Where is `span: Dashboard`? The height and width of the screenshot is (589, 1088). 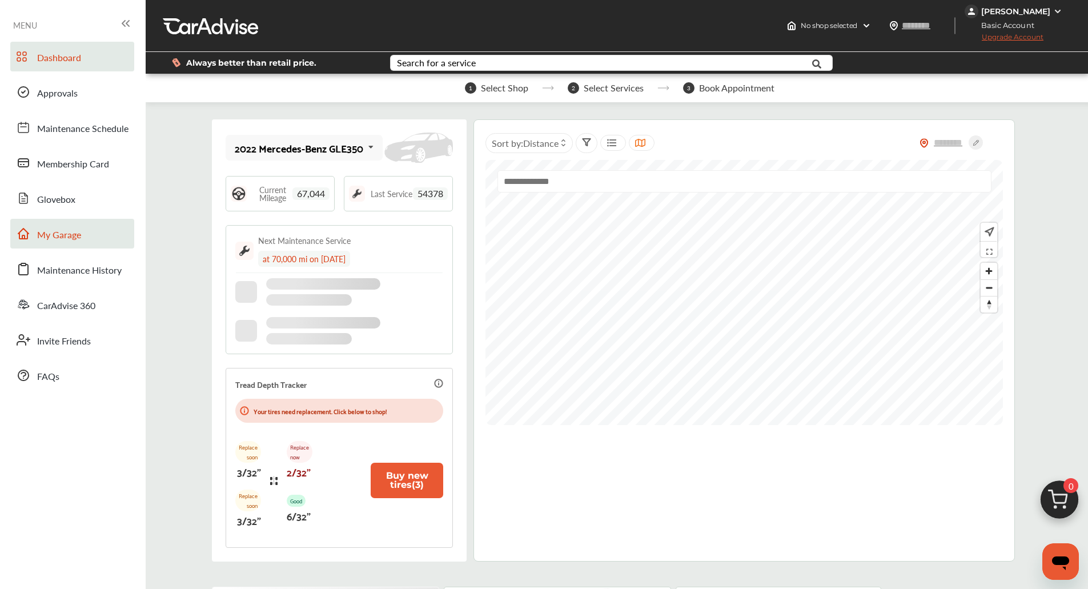
span: Dashboard is located at coordinates (59, 58).